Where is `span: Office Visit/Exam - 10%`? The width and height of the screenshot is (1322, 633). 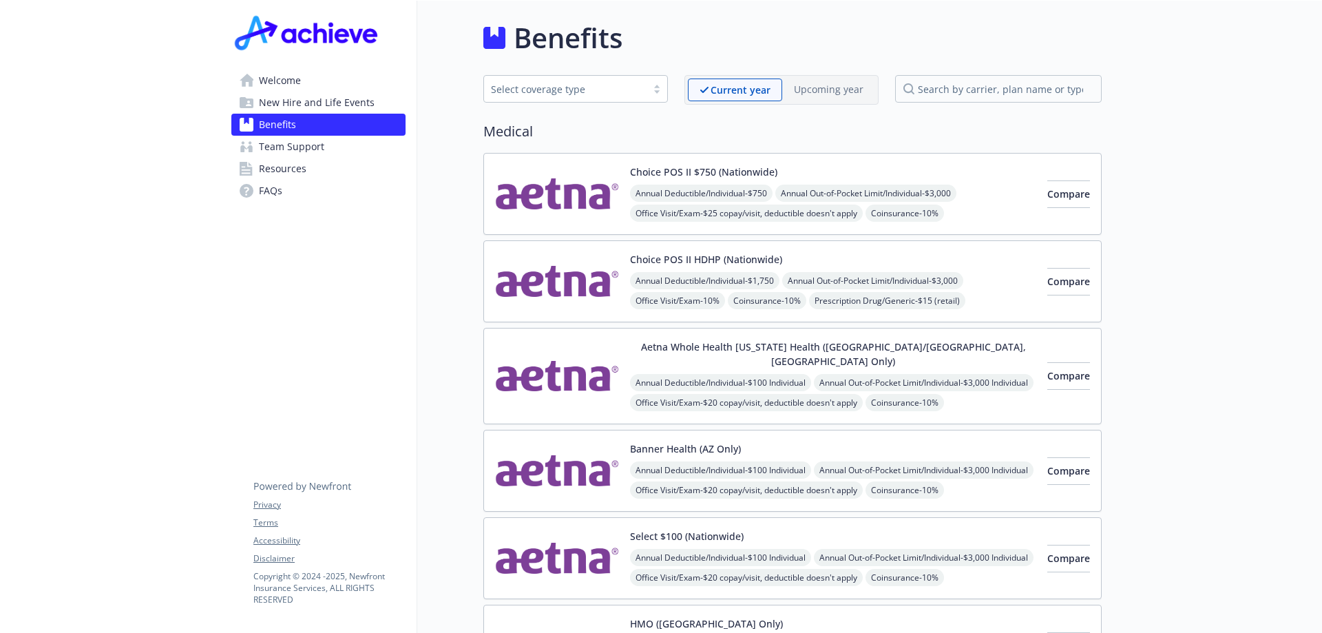
span: Office Visit/Exam - 10% is located at coordinates (678, 300).